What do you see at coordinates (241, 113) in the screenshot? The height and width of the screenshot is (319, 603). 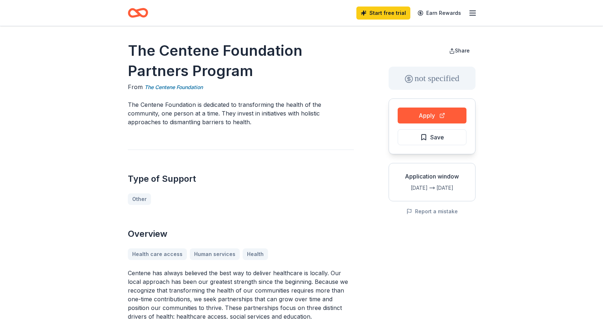 I see `p: The Centene Foundation is dedicated to transforming the health of the community, one person at a ...` at bounding box center [241, 113].